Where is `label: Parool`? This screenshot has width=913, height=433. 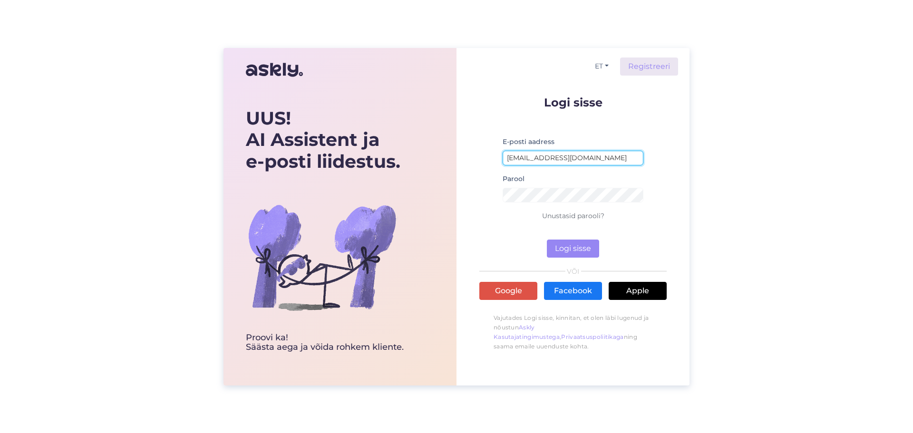 label: Parool is located at coordinates (514, 179).